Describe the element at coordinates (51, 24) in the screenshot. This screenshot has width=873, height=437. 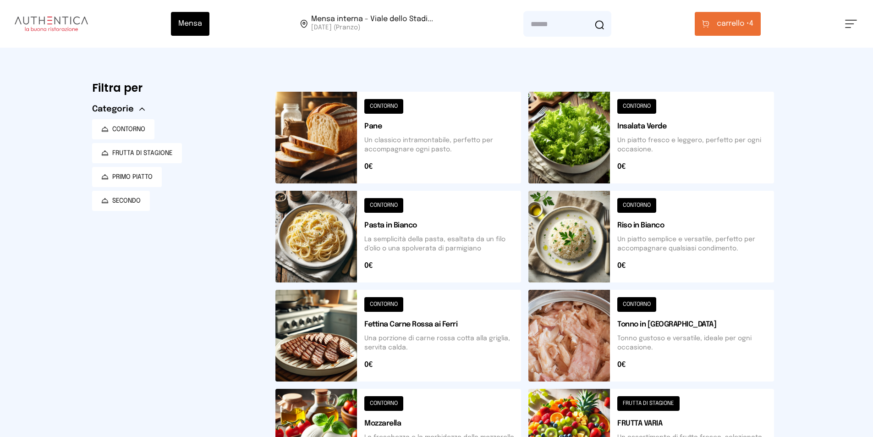
I see `img: logo.8f33a47.png` at that location.